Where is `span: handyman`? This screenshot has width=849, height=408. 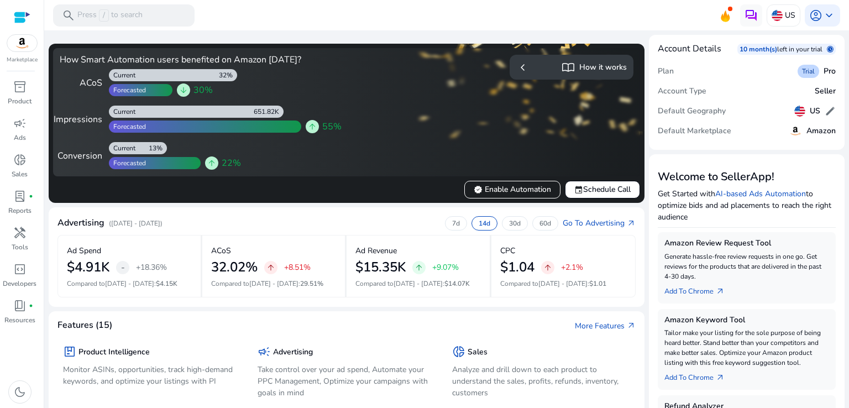
span: handyman is located at coordinates (20, 233).